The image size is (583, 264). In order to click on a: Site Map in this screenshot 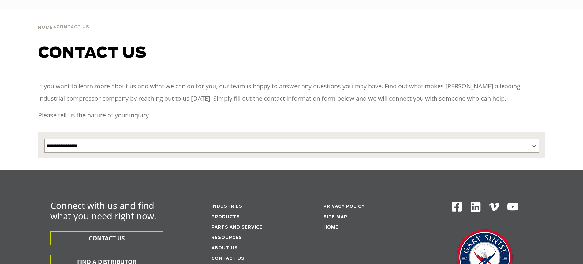, I will do `click(336, 217)`.